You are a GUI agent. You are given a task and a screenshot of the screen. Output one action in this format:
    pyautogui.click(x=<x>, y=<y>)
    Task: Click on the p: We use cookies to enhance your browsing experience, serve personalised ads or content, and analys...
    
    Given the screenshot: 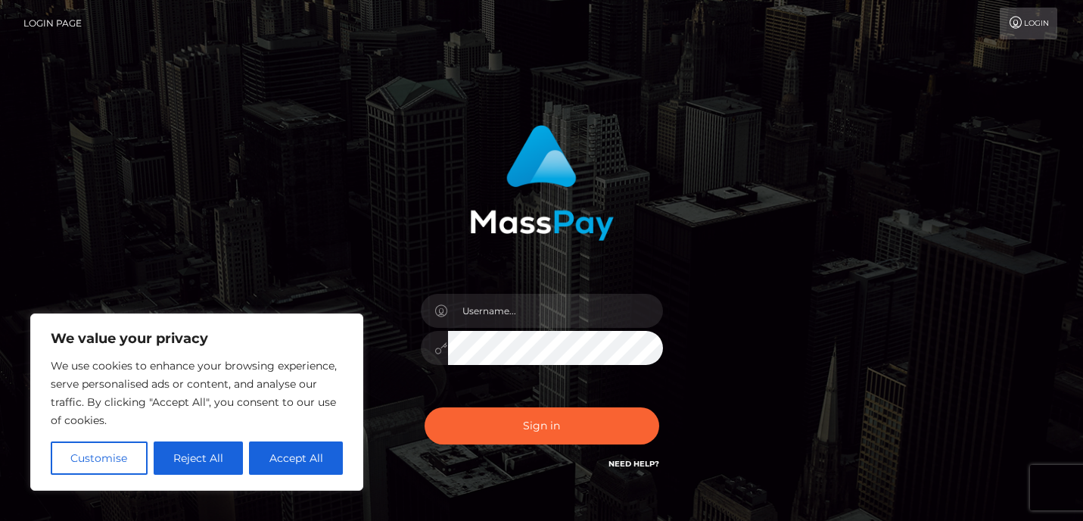 What is the action you would take?
    pyautogui.click(x=197, y=393)
    